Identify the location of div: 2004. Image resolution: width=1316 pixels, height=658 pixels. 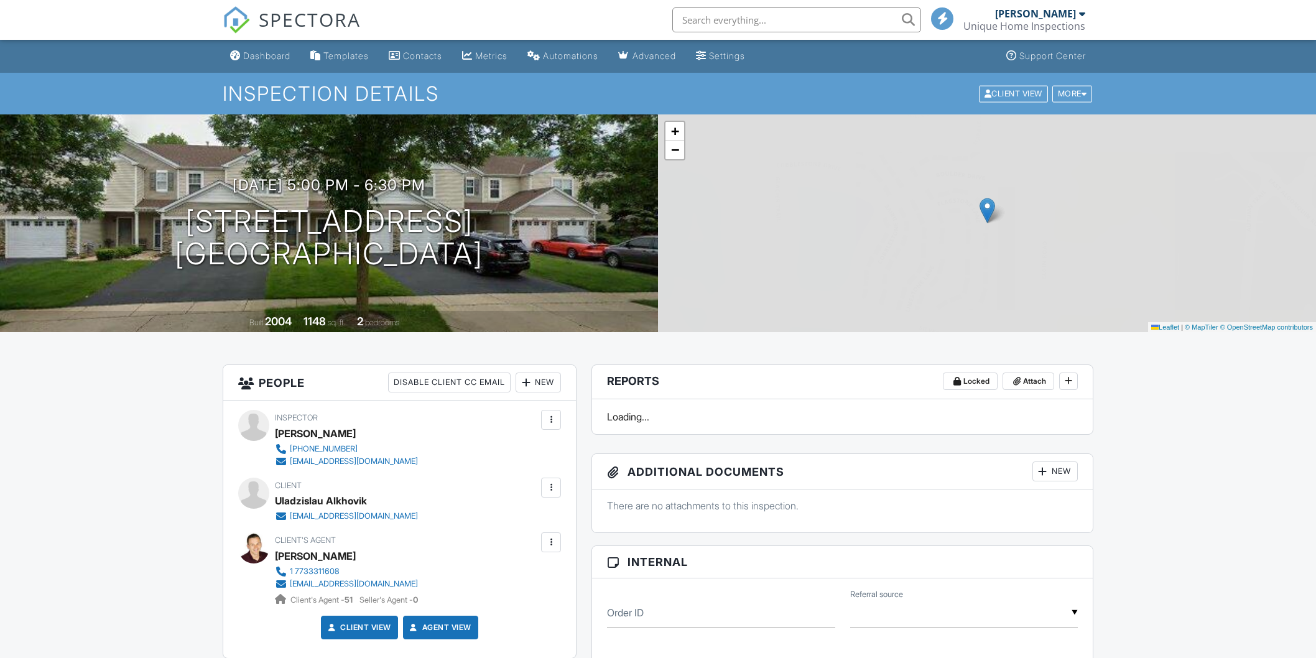
(278, 321).